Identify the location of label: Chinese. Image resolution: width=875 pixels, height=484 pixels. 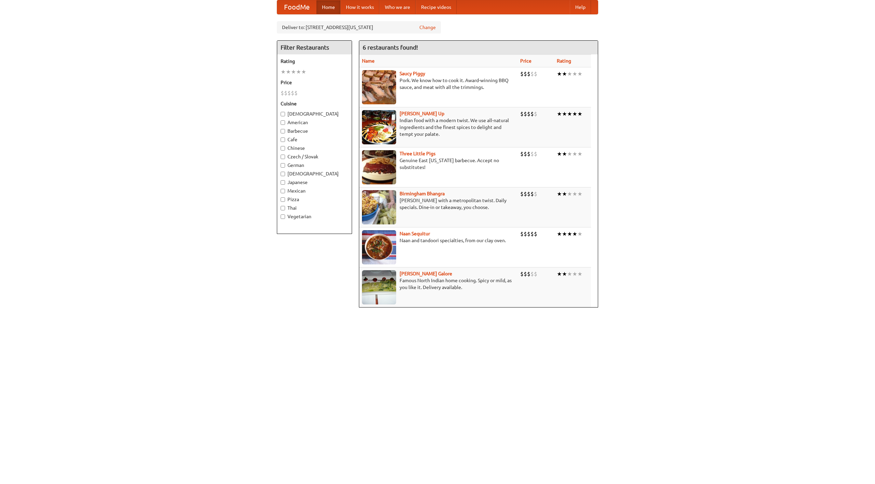
(315, 148).